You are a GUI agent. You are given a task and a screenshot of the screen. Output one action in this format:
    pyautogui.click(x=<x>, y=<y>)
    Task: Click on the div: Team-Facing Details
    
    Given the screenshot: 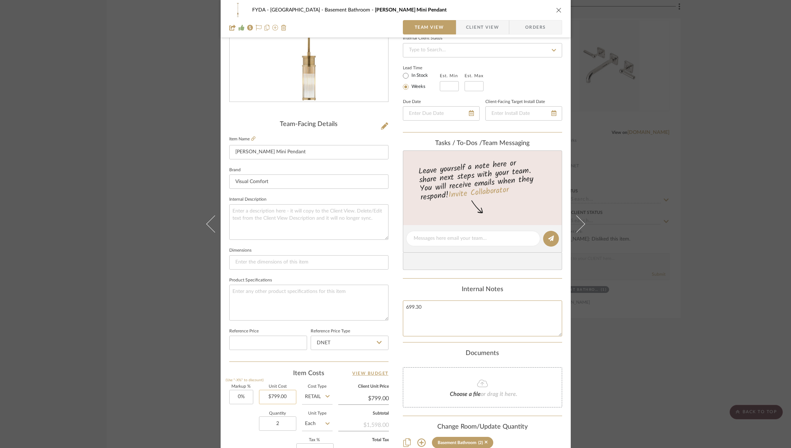 What is the action you would take?
    pyautogui.click(x=309, y=125)
    